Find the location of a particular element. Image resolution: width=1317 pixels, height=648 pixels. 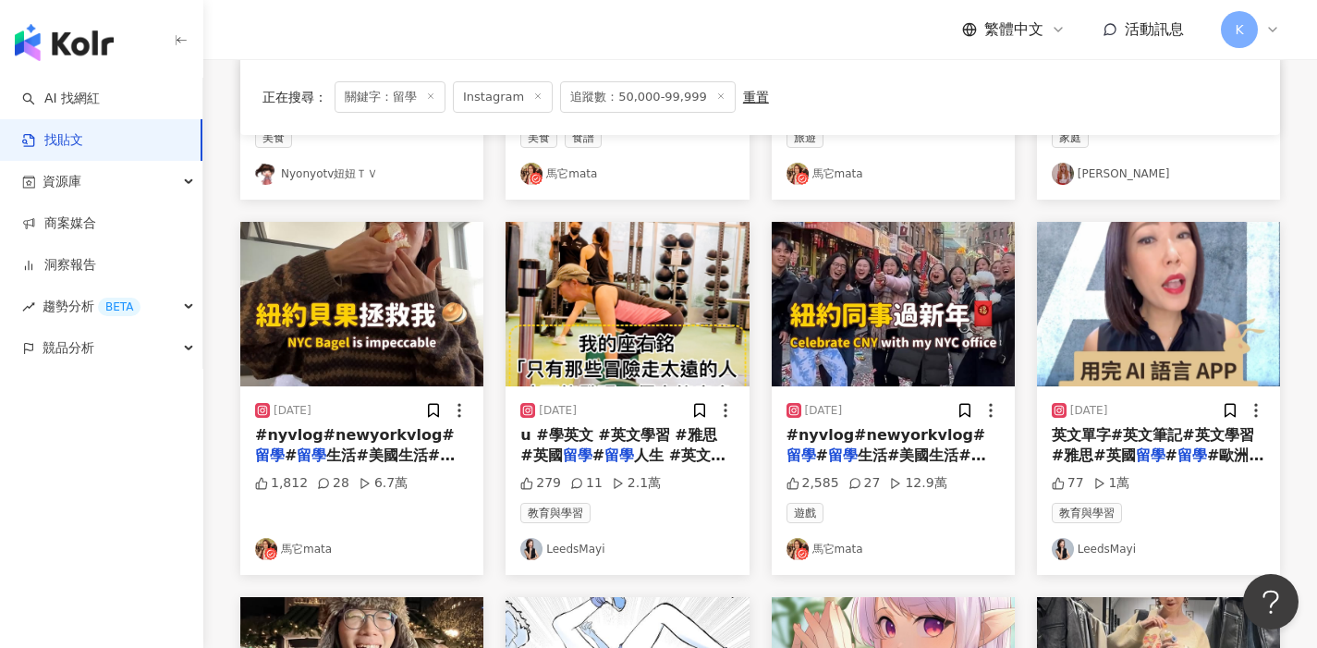

div: 重置 is located at coordinates (756, 97).